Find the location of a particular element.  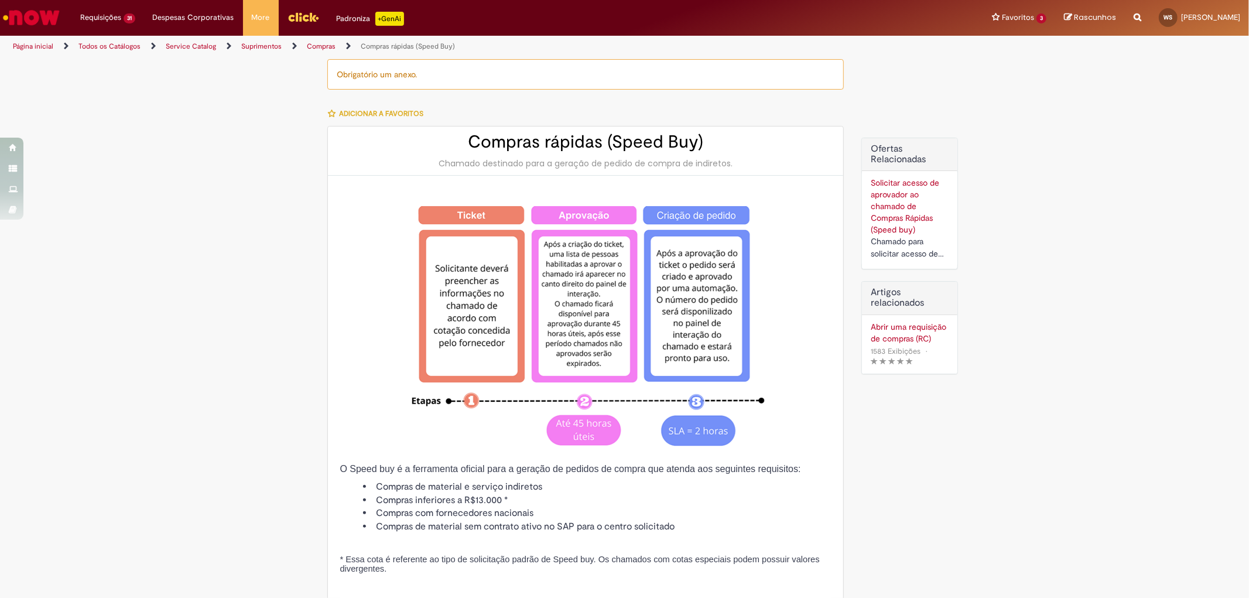

img: ServiceNow is located at coordinates (31, 18).